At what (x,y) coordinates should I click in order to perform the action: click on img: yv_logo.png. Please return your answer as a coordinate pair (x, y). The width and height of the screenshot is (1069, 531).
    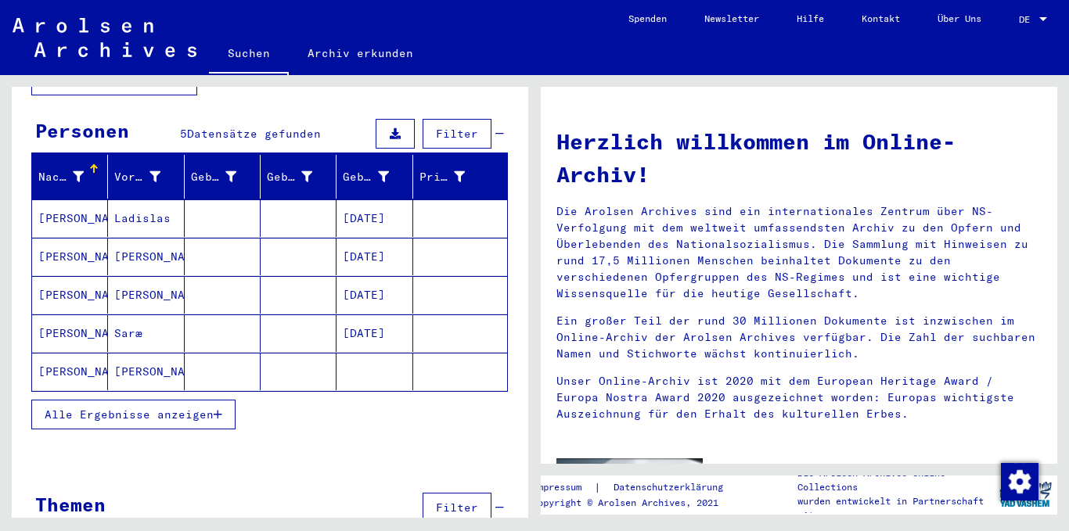
    Looking at the image, I should click on (1025, 495).